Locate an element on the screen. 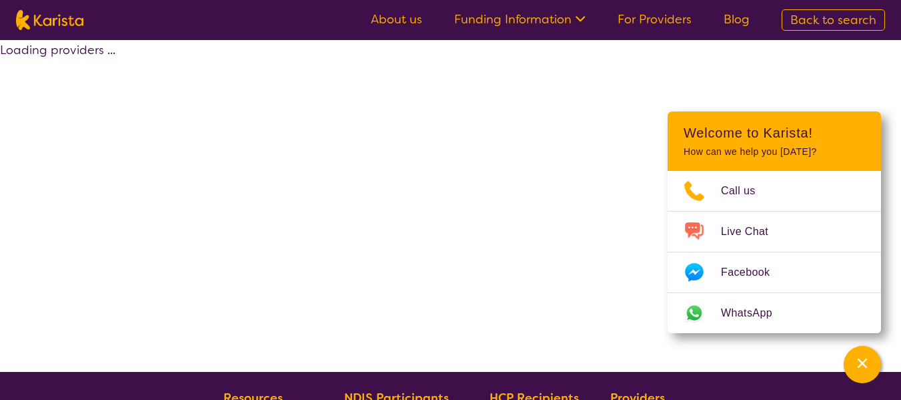 This screenshot has height=400, width=901. button: Channel Menu is located at coordinates (862, 364).